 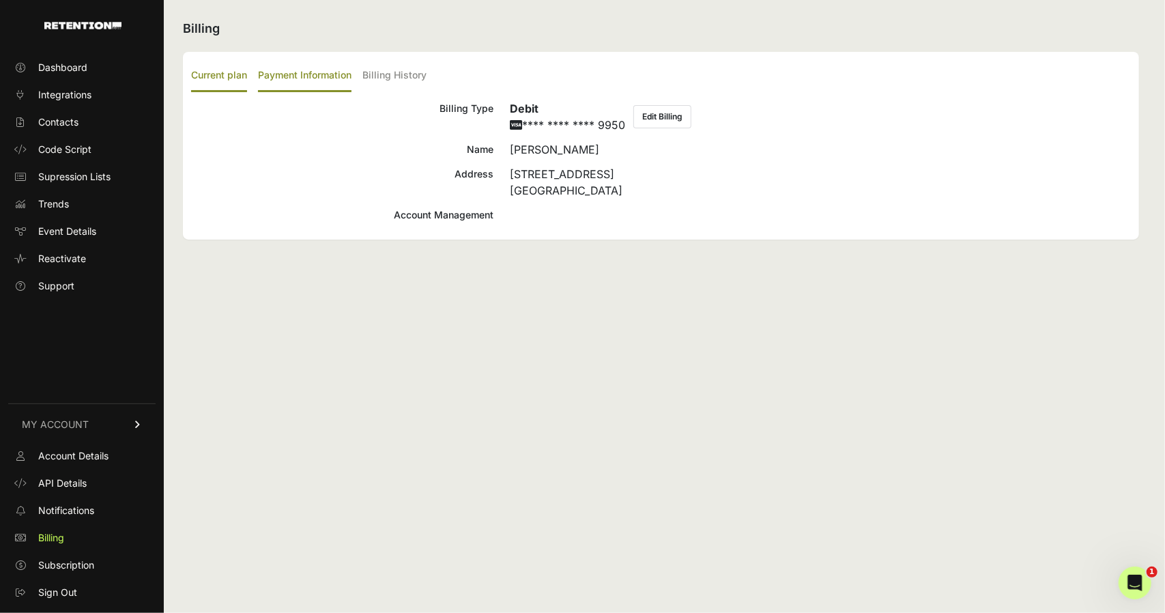 I want to click on label: Billing History, so click(x=395, y=76).